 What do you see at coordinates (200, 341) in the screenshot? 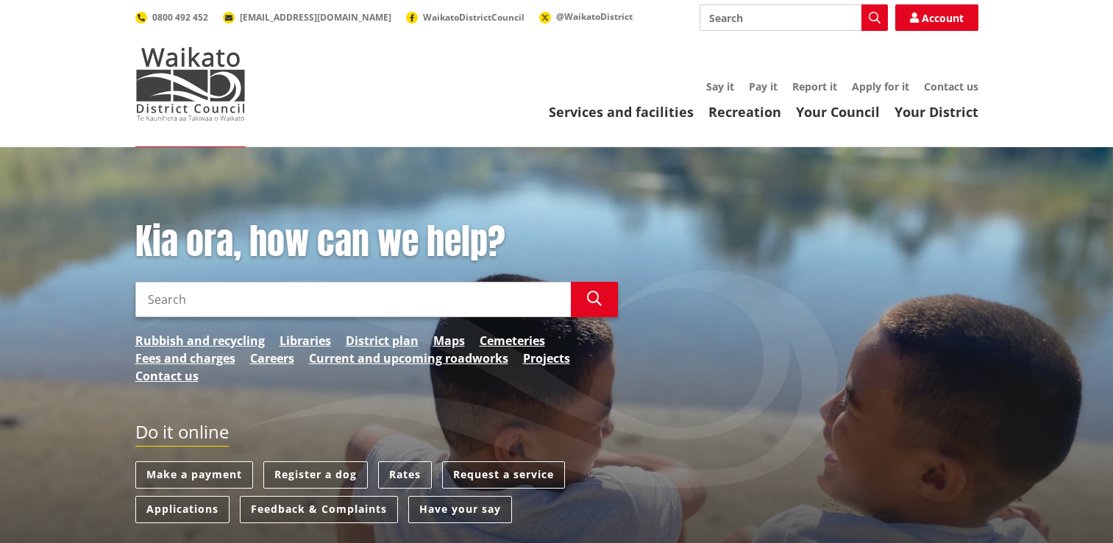
I see `a: Rubbish and recycling` at bounding box center [200, 341].